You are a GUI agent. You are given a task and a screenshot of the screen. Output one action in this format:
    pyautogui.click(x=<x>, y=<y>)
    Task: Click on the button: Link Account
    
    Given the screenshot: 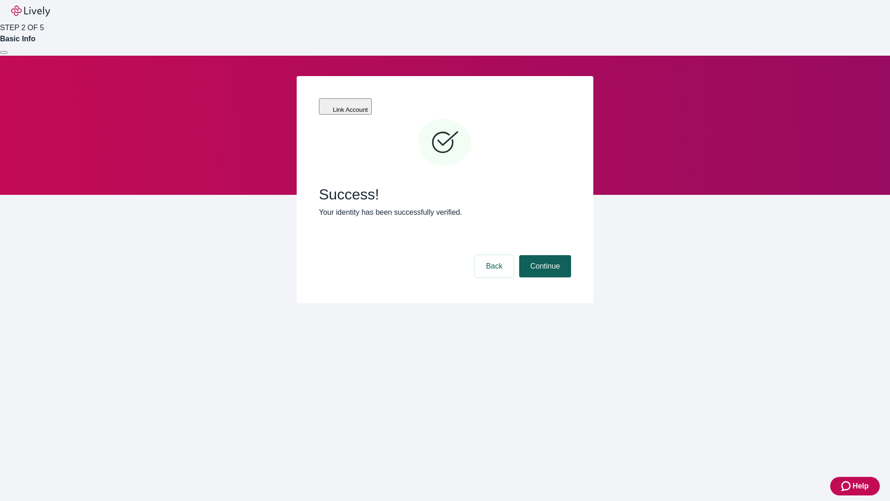 What is the action you would take?
    pyautogui.click(x=345, y=106)
    